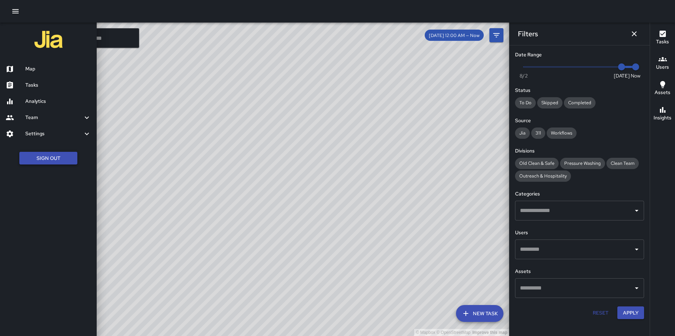 The width and height of the screenshot is (675, 336). What do you see at coordinates (663, 118) in the screenshot?
I see `h6: Insights` at bounding box center [663, 118].